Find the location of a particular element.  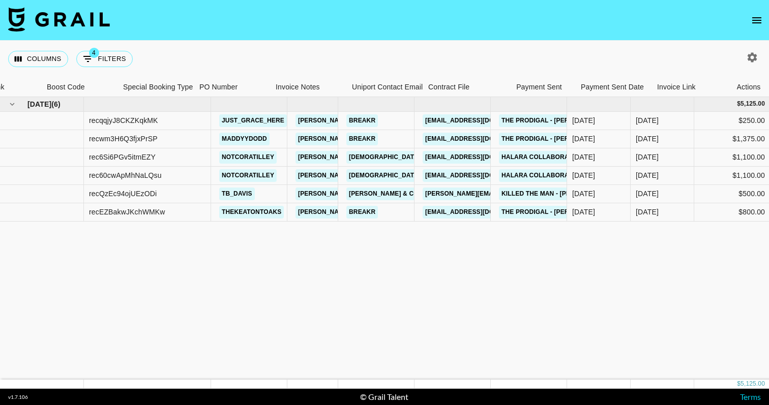

button: hide children is located at coordinates (12, 104).